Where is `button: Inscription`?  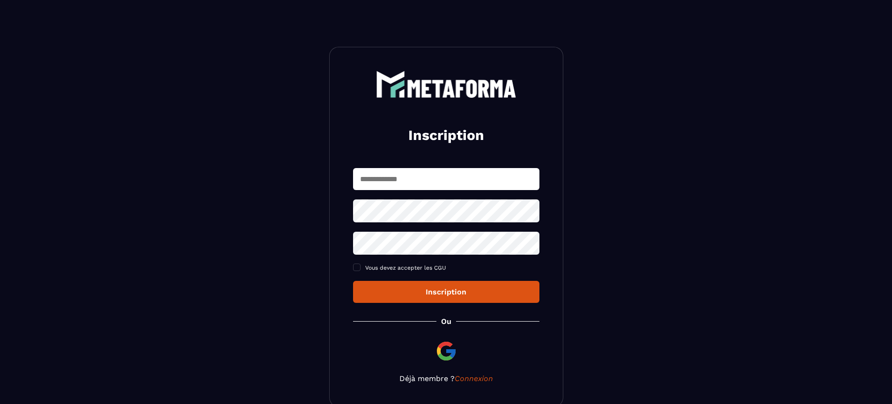 button: Inscription is located at coordinates (446, 292).